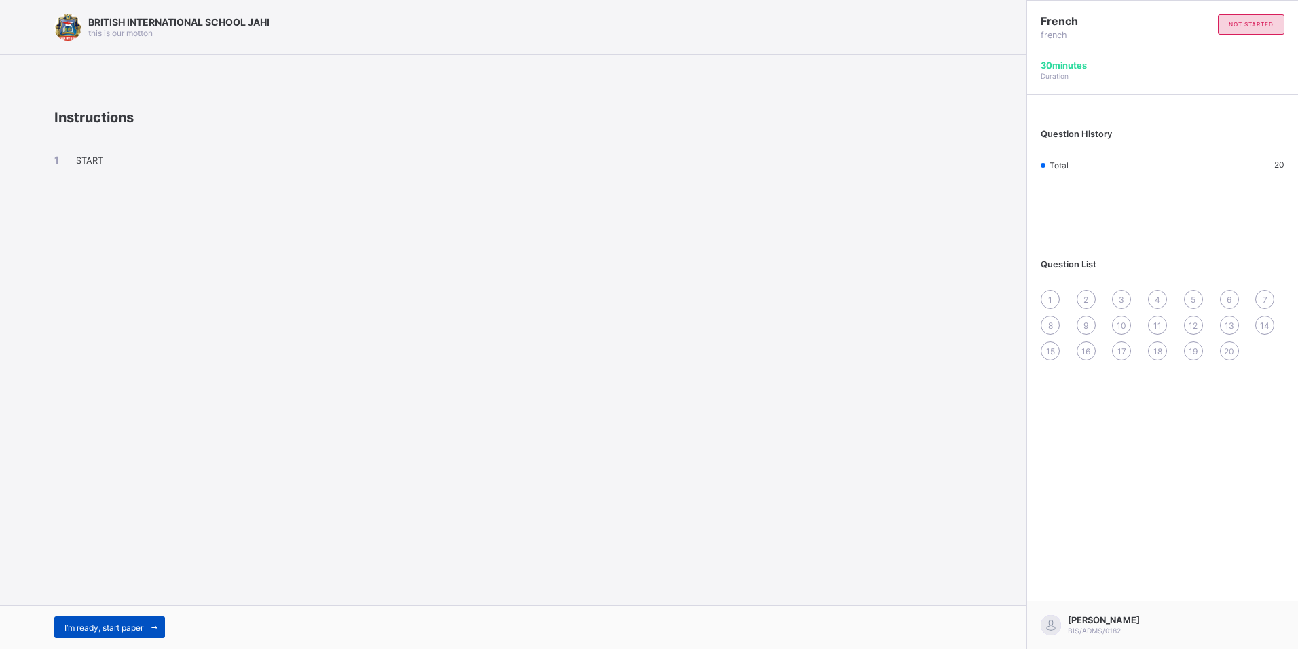 The height and width of the screenshot is (649, 1298). What do you see at coordinates (1059, 165) in the screenshot?
I see `span: Total` at bounding box center [1059, 165].